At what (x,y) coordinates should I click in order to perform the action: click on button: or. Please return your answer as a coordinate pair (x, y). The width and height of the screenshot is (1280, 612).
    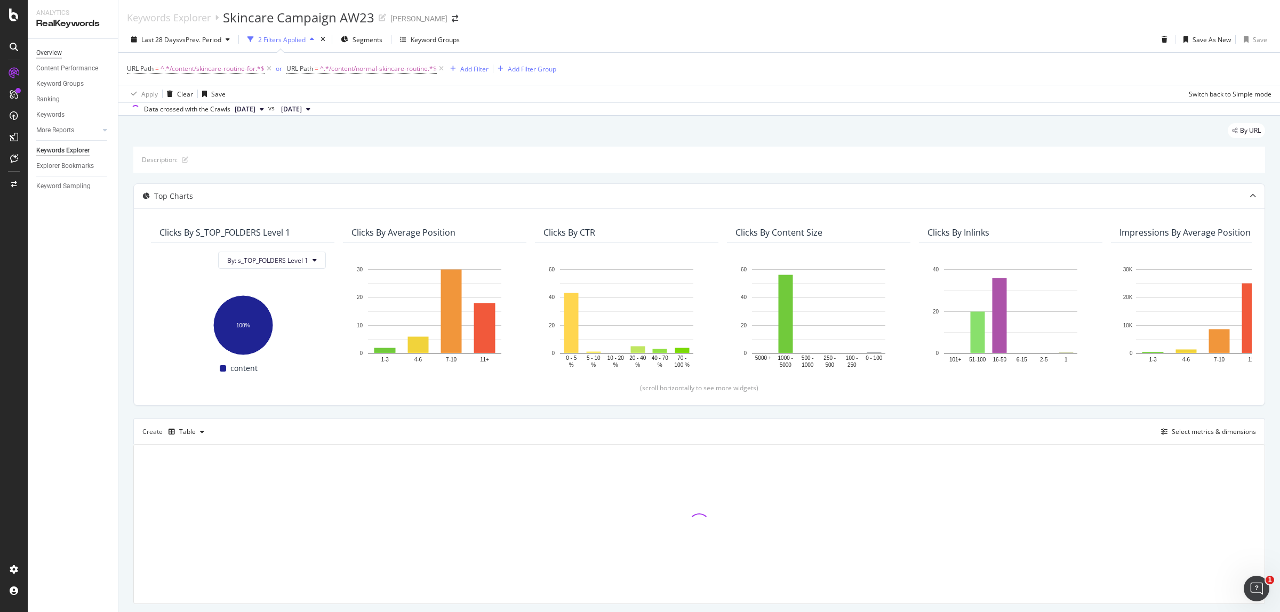
    Looking at the image, I should click on (279, 68).